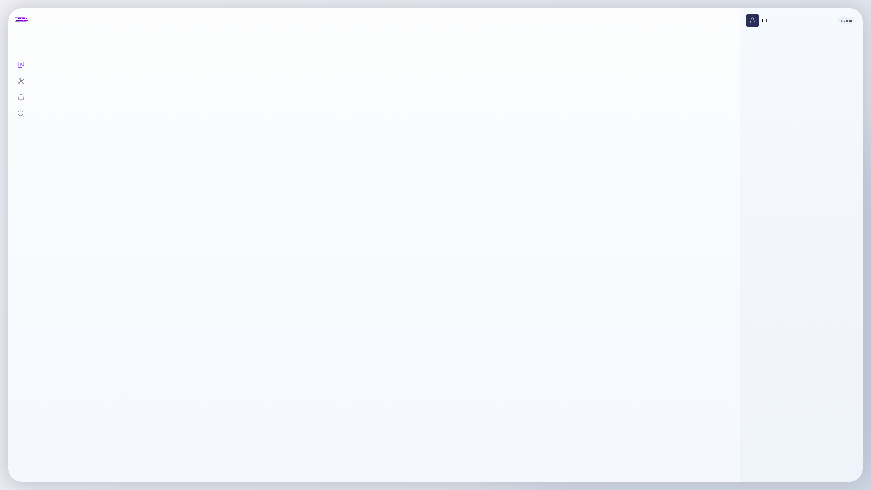 The height and width of the screenshot is (490, 871). What do you see at coordinates (846, 20) in the screenshot?
I see `button: Sign In` at bounding box center [846, 20].